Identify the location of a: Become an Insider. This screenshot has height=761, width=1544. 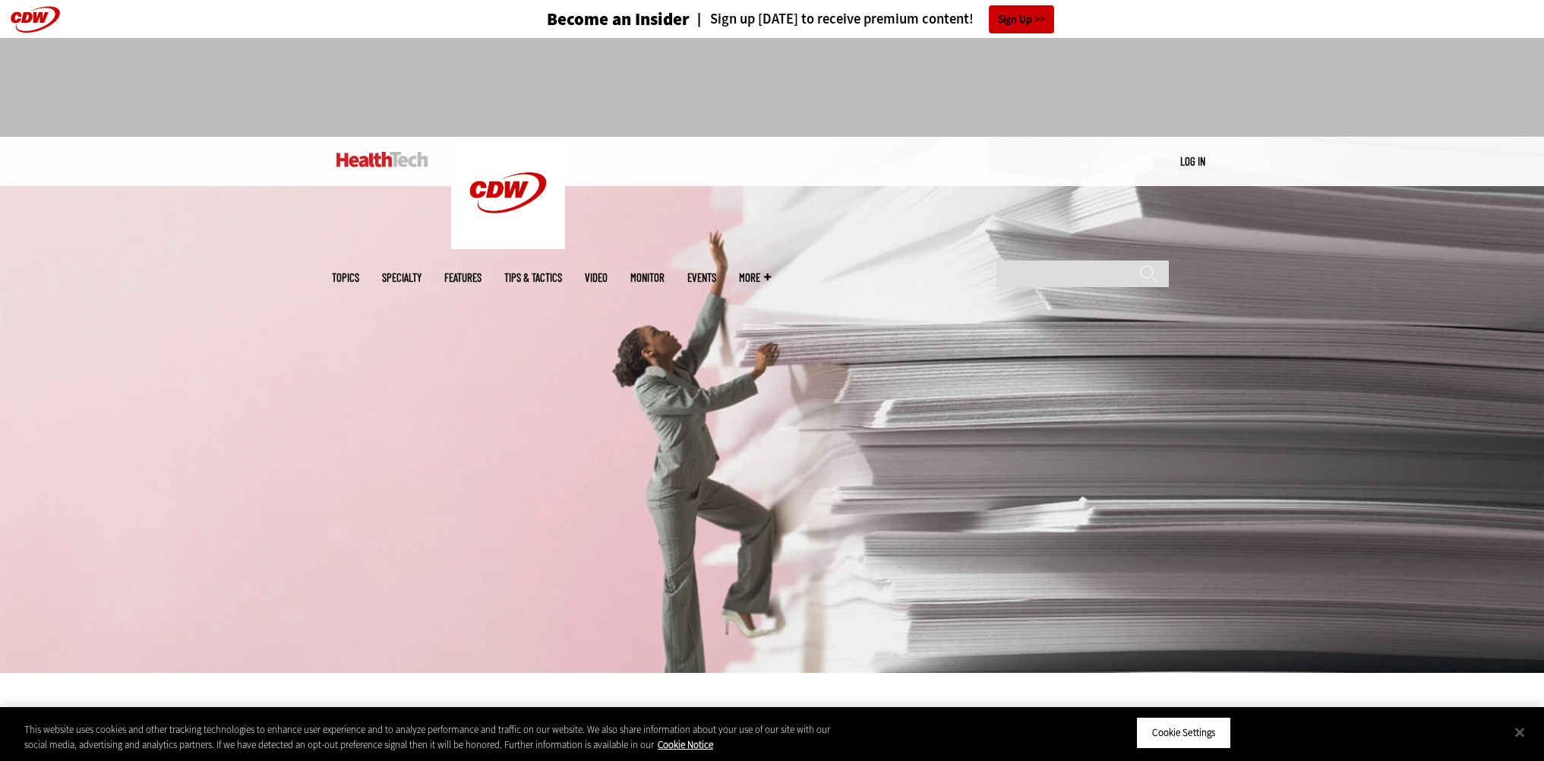
(589, 19).